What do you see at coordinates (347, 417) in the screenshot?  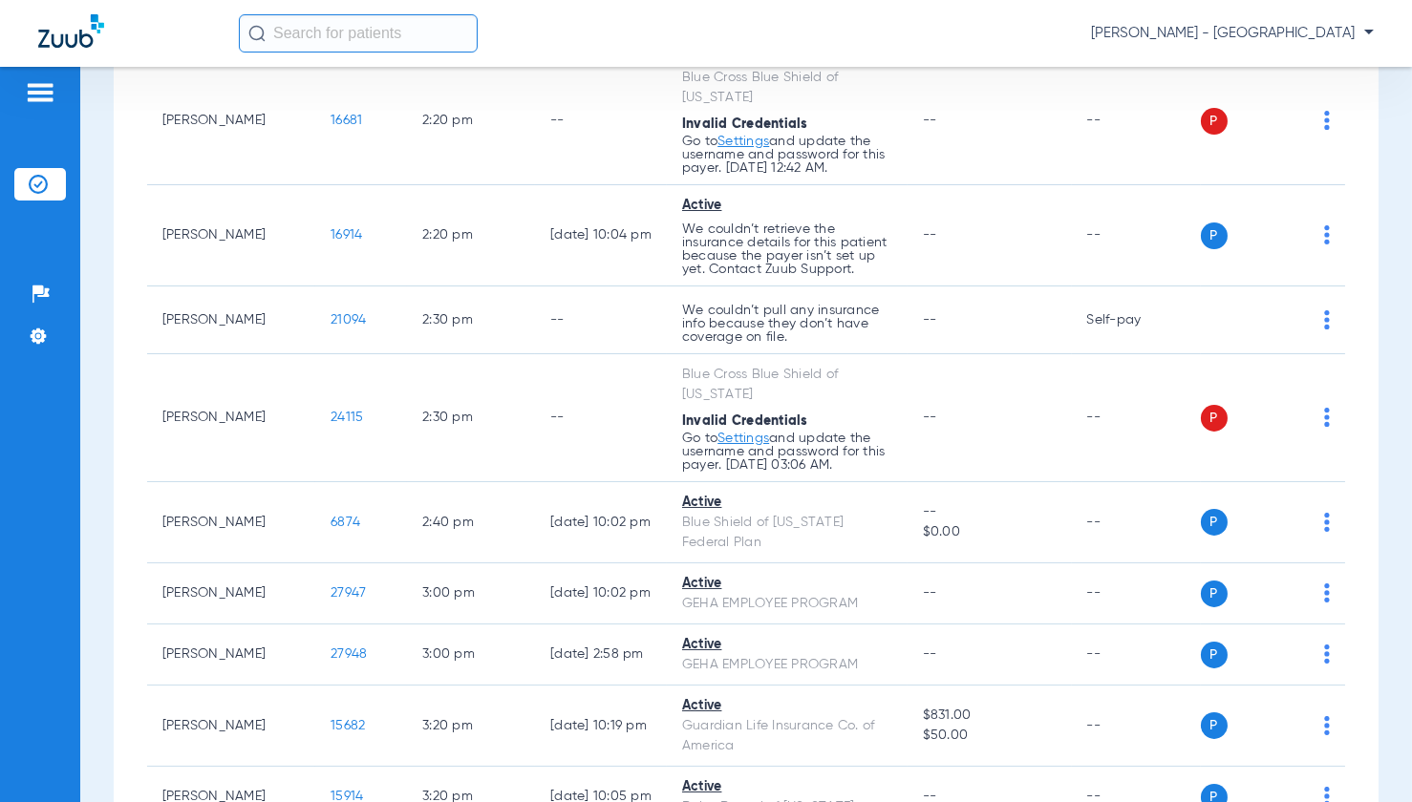 I see `span: 24115` at bounding box center [347, 417].